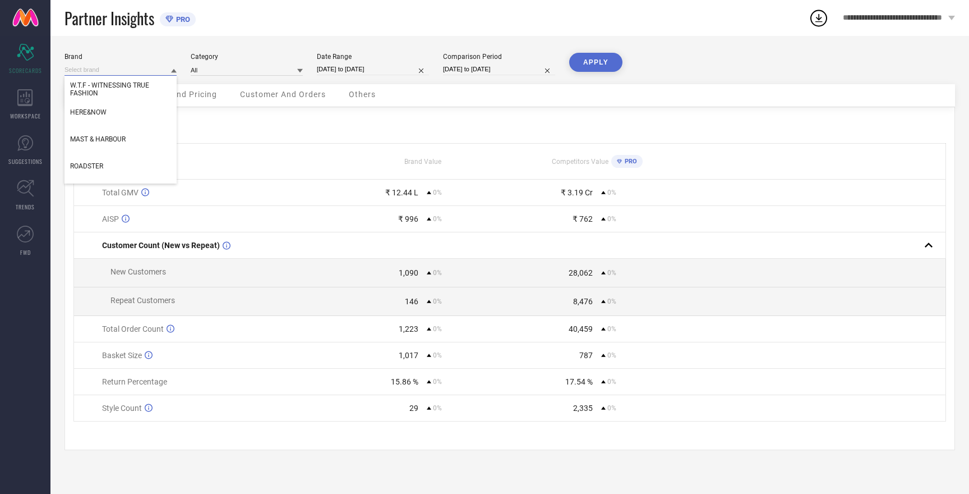 The width and height of the screenshot is (969, 494). Describe the element at coordinates (25, 206) in the screenshot. I see `span: TRENDS` at that location.